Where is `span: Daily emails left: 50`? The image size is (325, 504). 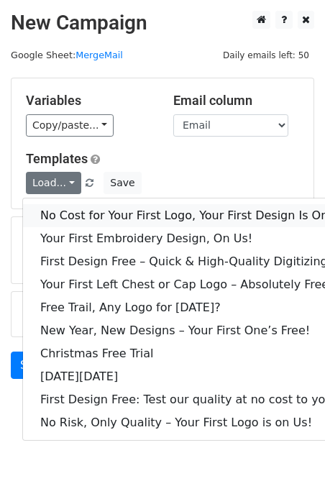 span: Daily emails left: 50 is located at coordinates (266, 55).